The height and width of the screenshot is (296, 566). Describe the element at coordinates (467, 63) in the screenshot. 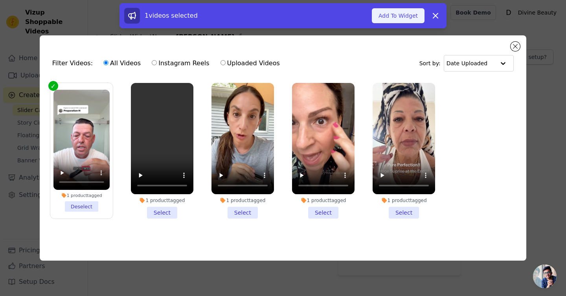

I see `div: Sort by:` at that location.